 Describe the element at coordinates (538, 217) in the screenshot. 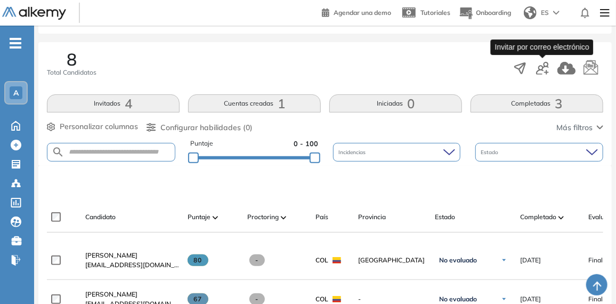

I see `span: Completado` at that location.